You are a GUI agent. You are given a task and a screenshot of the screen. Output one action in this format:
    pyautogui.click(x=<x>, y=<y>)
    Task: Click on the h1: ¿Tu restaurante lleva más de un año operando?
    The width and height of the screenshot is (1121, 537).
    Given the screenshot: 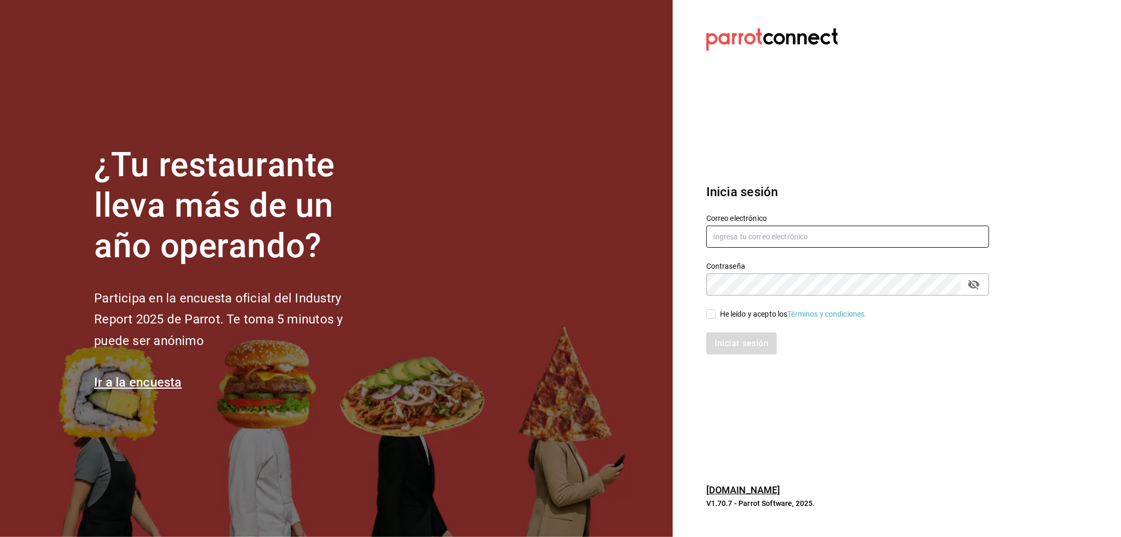 What is the action you would take?
    pyautogui.click(x=236, y=206)
    